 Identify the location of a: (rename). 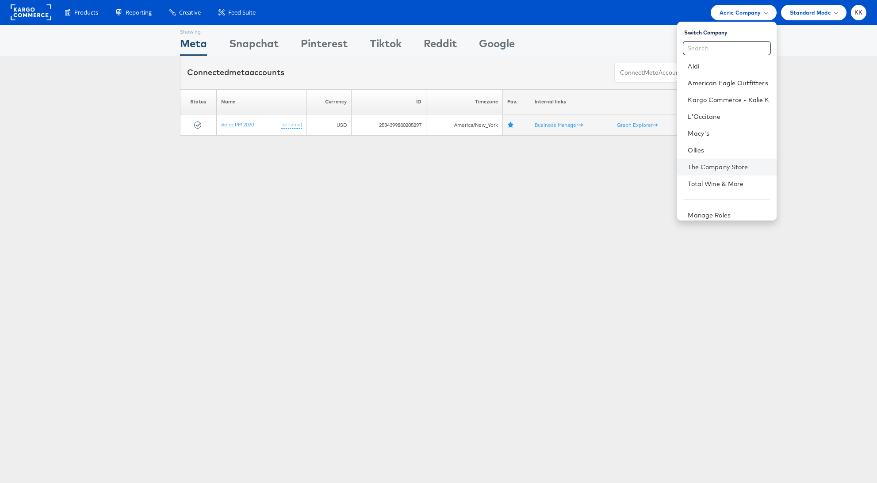
(291, 125).